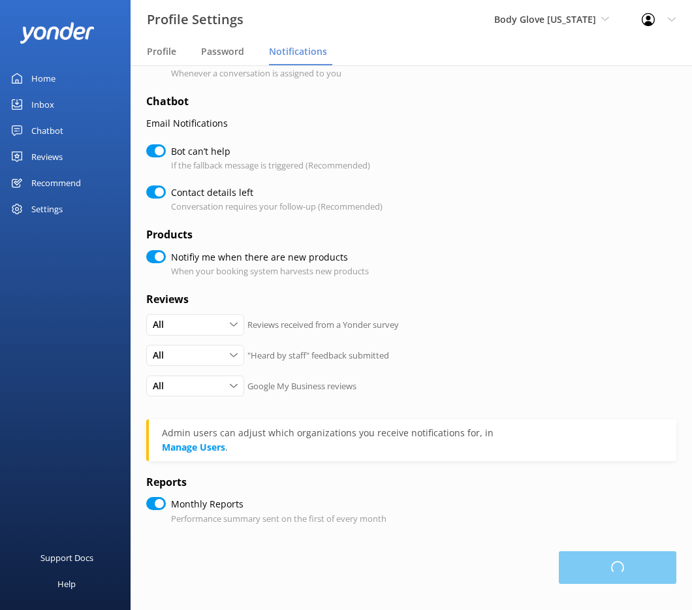 This screenshot has height=610, width=692. I want to click on label: Bot can’t help, so click(267, 152).